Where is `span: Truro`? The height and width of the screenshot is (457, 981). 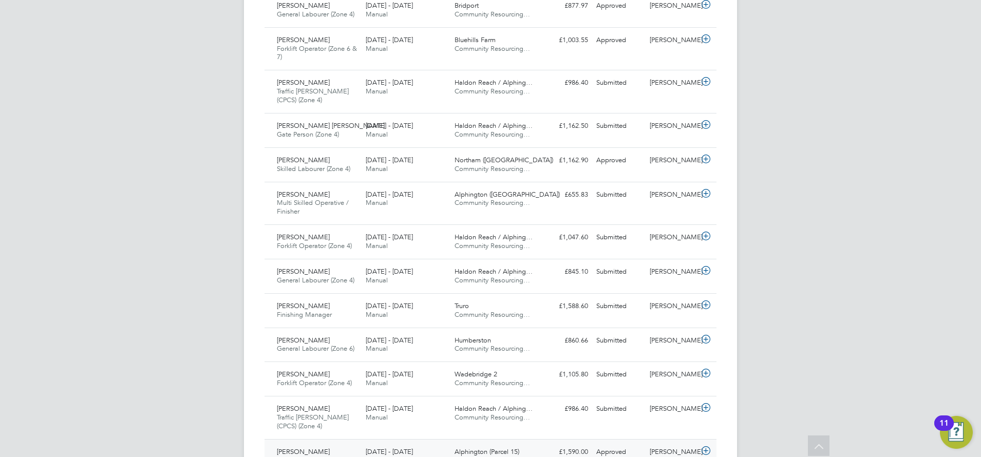 span: Truro is located at coordinates (462, 306).